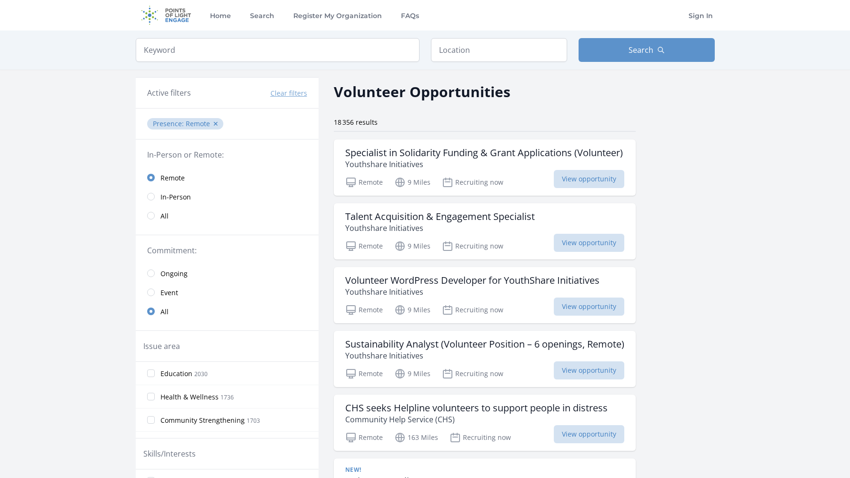  I want to click on button: Clear filters, so click(289, 93).